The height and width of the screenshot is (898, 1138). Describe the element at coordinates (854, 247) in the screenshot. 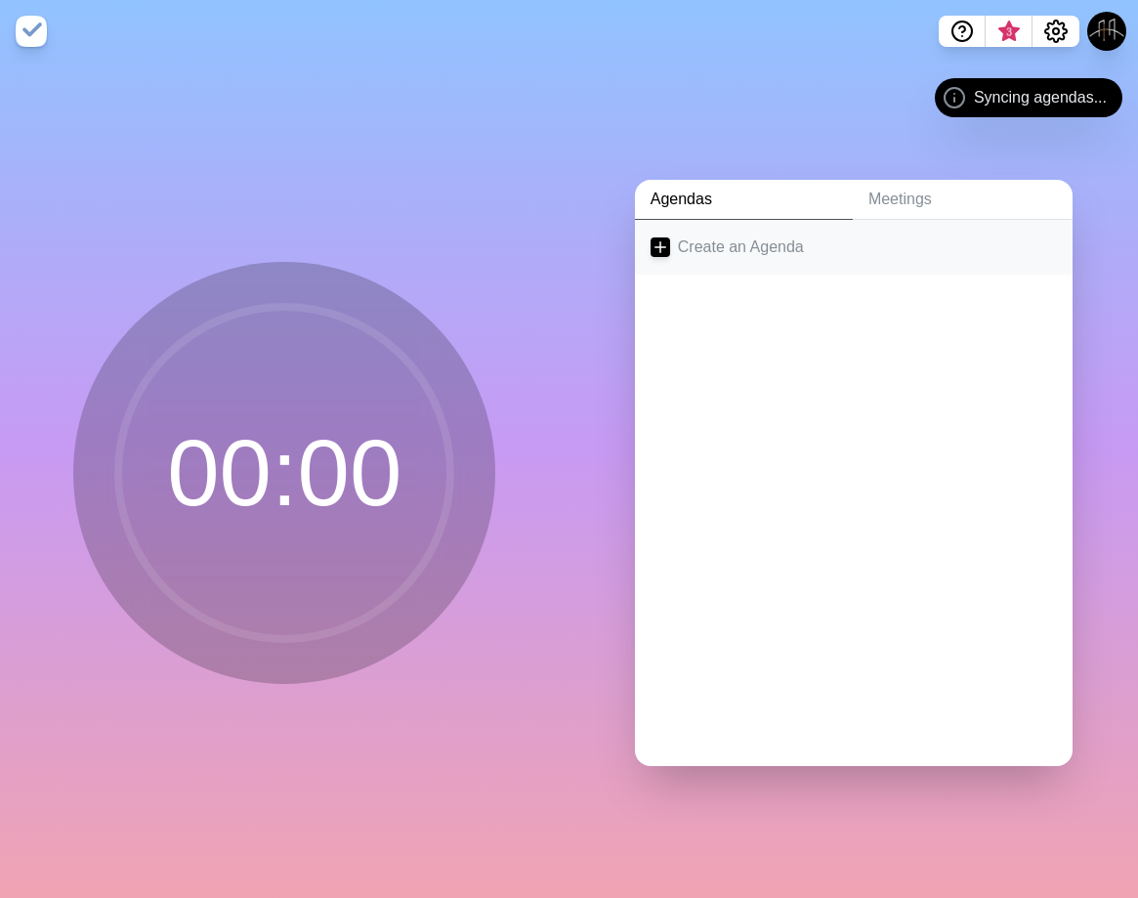

I see `a: Create an Agenda` at that location.